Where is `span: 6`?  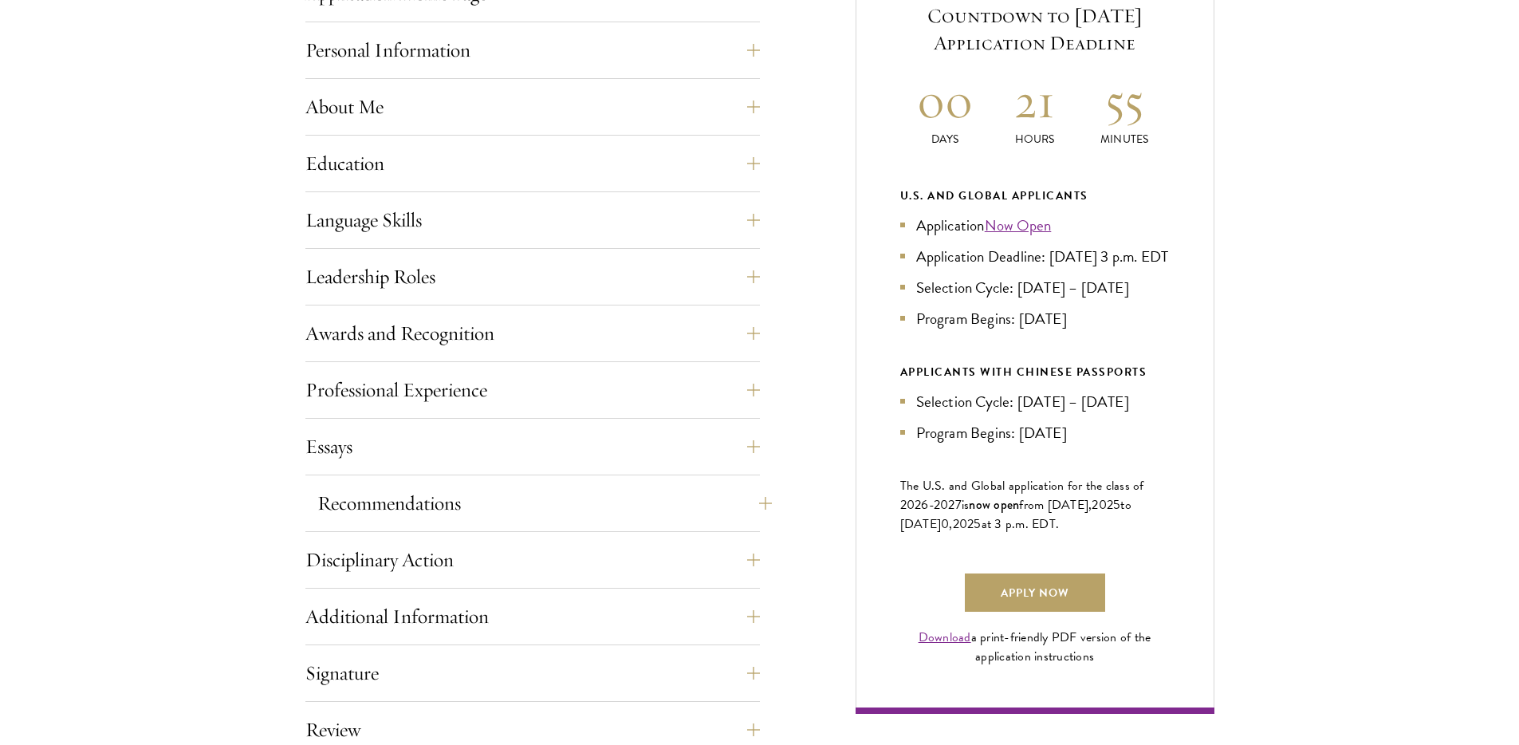 span: 6 is located at coordinates (924, 505).